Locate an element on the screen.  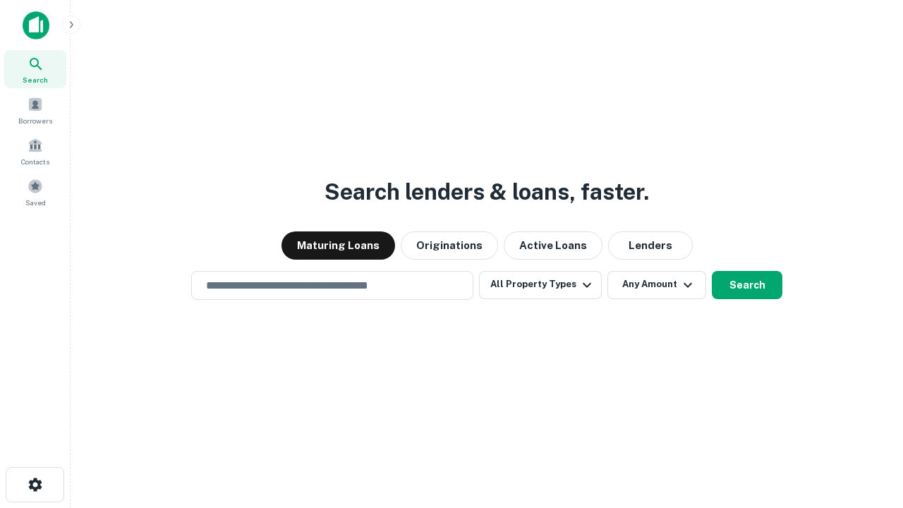
button: Originations is located at coordinates (449, 245).